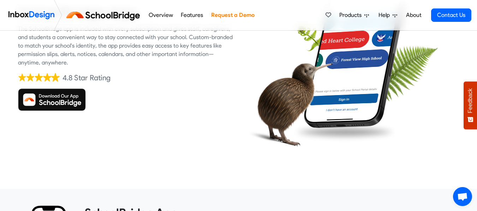 This screenshot has height=211, width=477. What do you see at coordinates (387, 15) in the screenshot?
I see `a: Help` at bounding box center [387, 15].